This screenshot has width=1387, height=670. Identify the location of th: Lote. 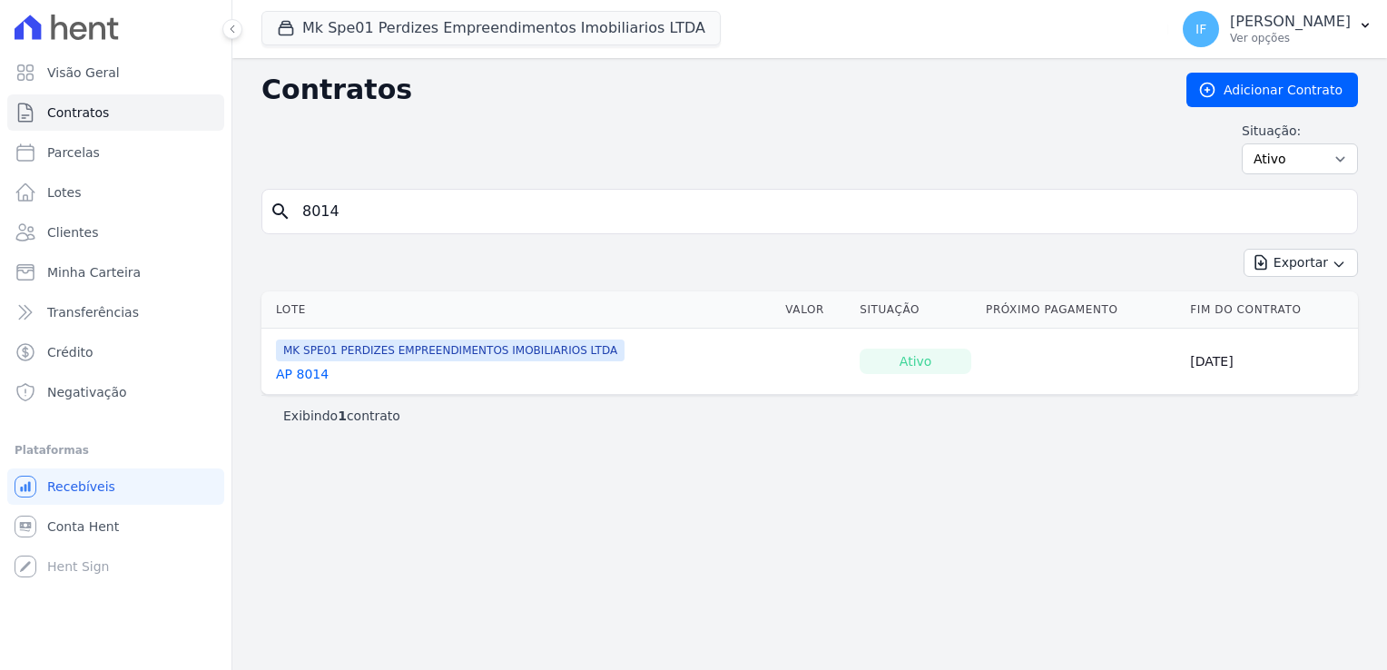
(519, 309).